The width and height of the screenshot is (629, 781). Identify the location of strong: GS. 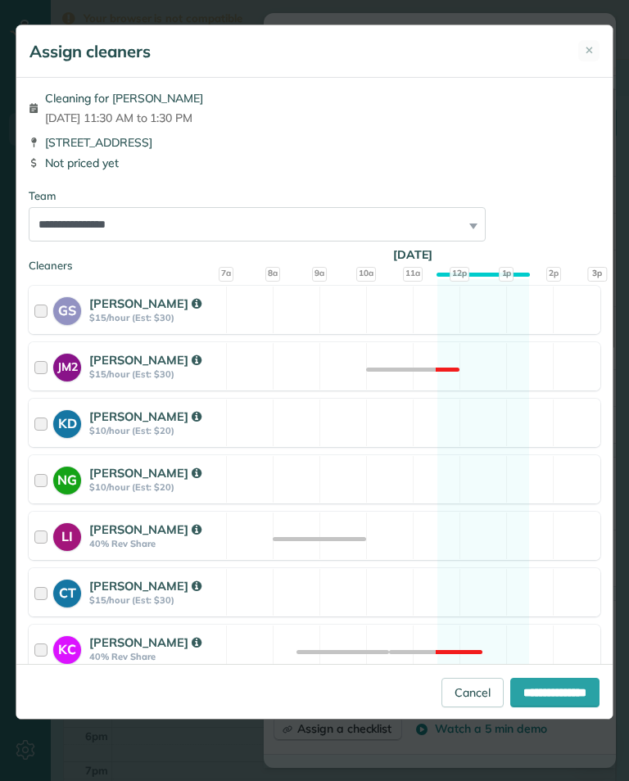
(67, 309).